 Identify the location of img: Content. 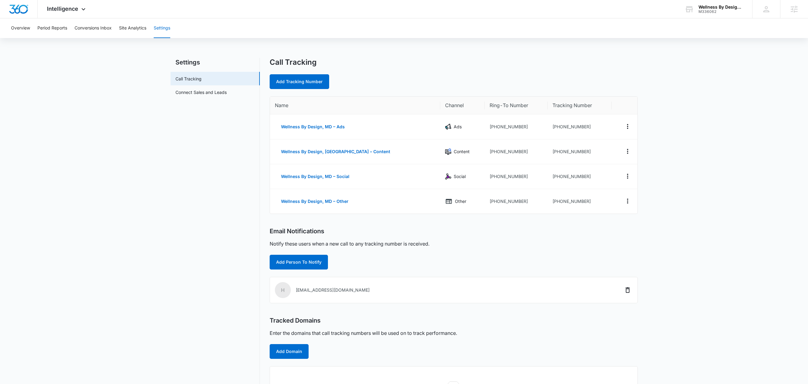
(448, 152).